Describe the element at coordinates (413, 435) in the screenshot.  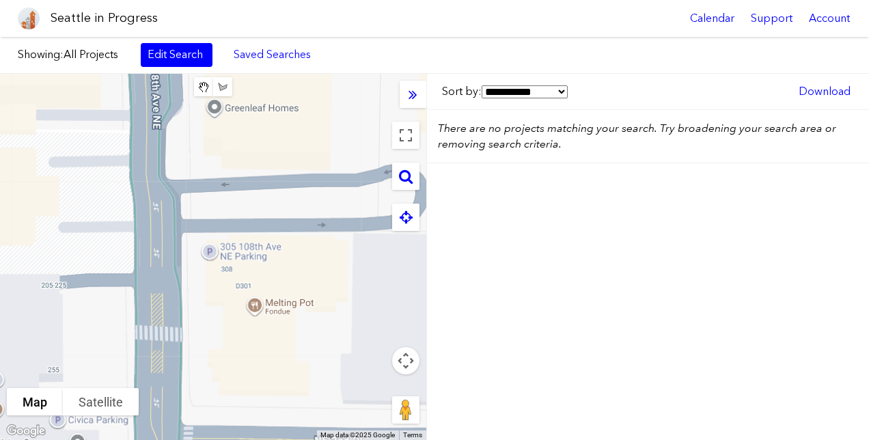
I see `a: Terms` at that location.